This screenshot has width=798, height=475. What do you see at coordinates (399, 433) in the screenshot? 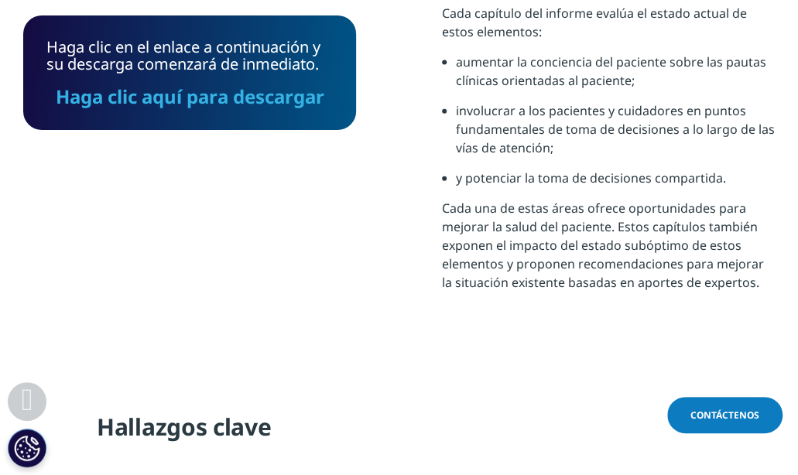
I see `h4: Hallazgos clave` at bounding box center [399, 433].